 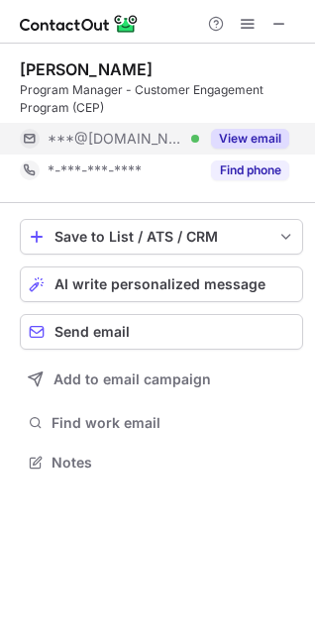 I want to click on span: AI write personalized message, so click(x=159, y=284).